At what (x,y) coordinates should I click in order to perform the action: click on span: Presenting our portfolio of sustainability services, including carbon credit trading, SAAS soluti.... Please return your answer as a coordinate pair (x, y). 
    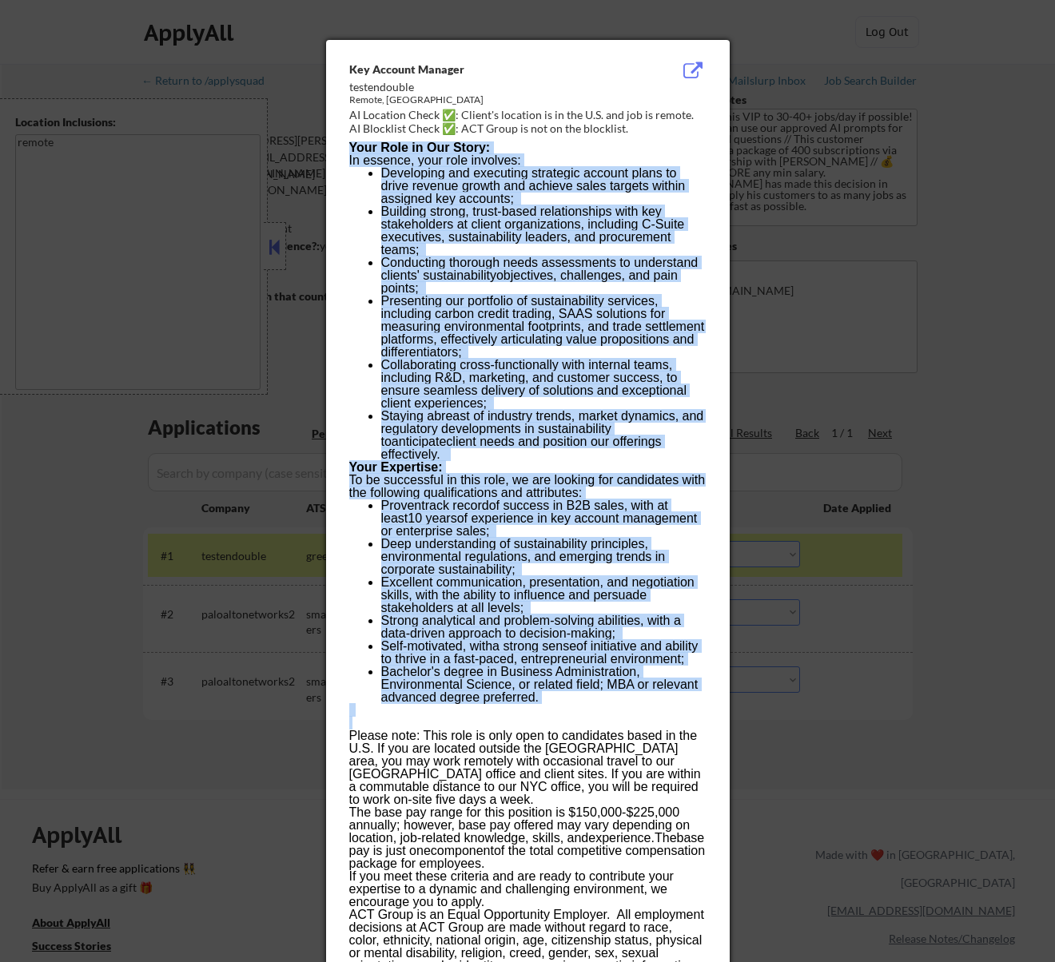
    Looking at the image, I should click on (543, 326).